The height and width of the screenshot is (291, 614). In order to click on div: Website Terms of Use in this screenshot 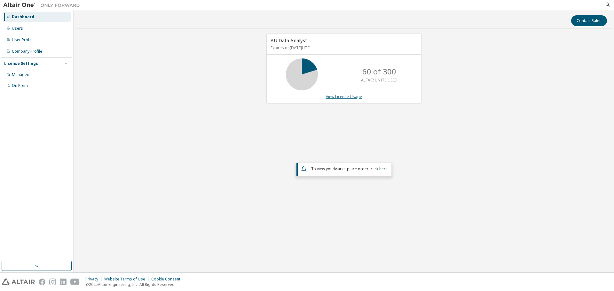, I will do `click(128, 279)`.